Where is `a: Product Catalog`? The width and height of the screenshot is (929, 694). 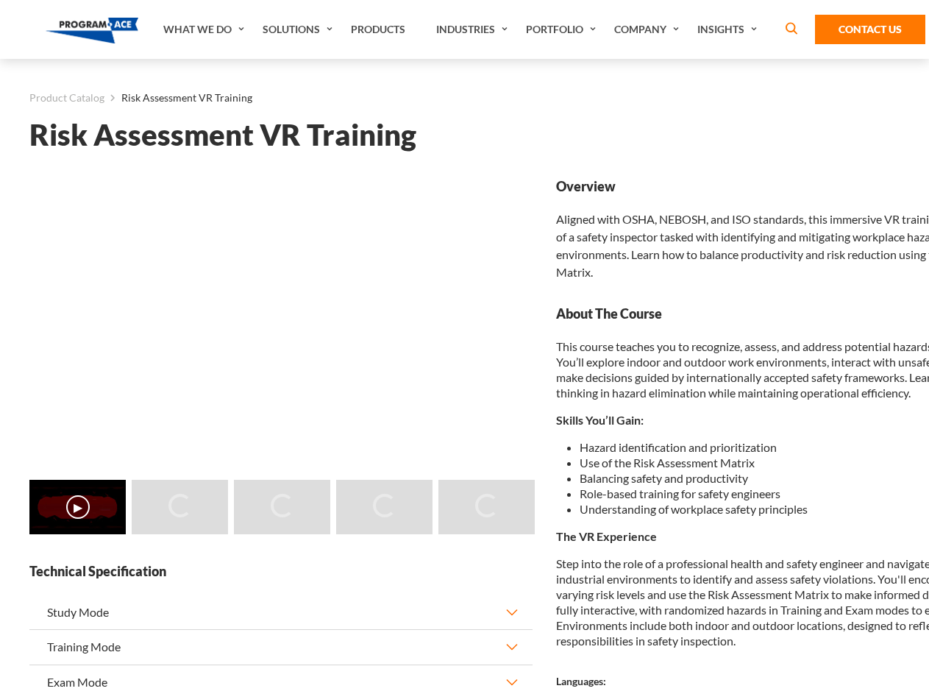
a: Product Catalog is located at coordinates (67, 98).